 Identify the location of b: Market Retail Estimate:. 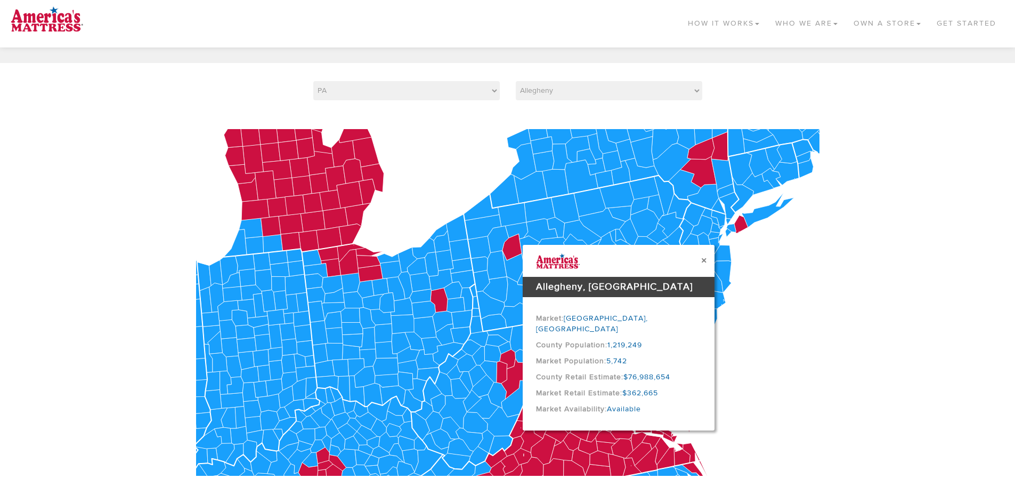
(579, 393).